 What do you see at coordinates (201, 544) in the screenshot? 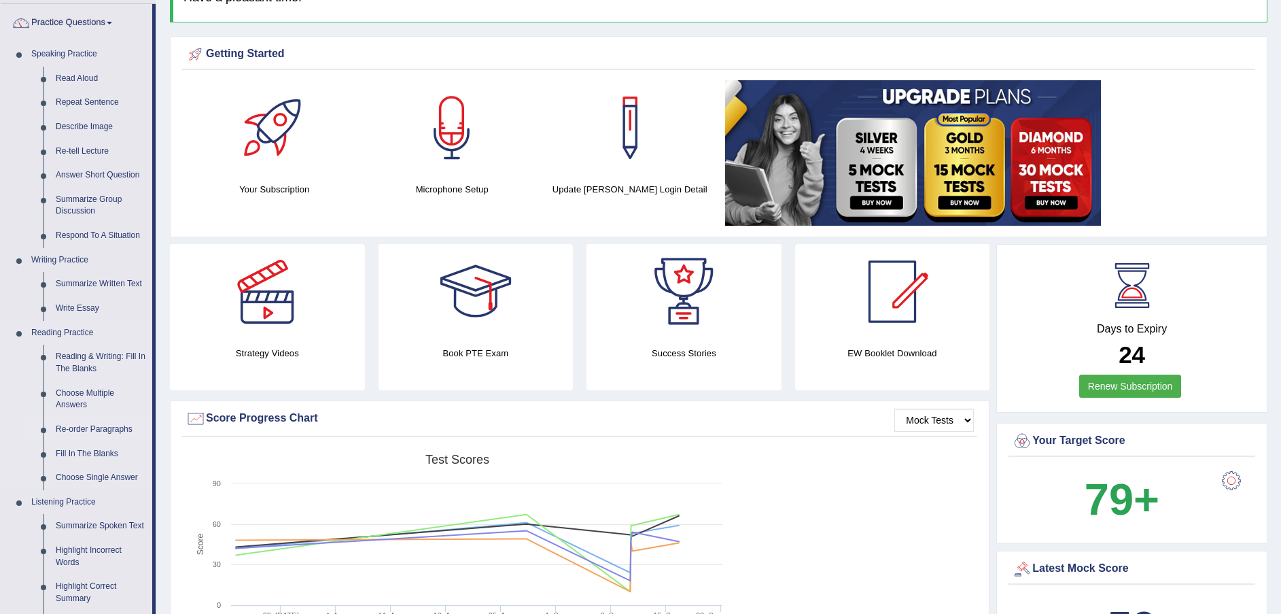
I see `tspan: Score` at bounding box center [201, 544].